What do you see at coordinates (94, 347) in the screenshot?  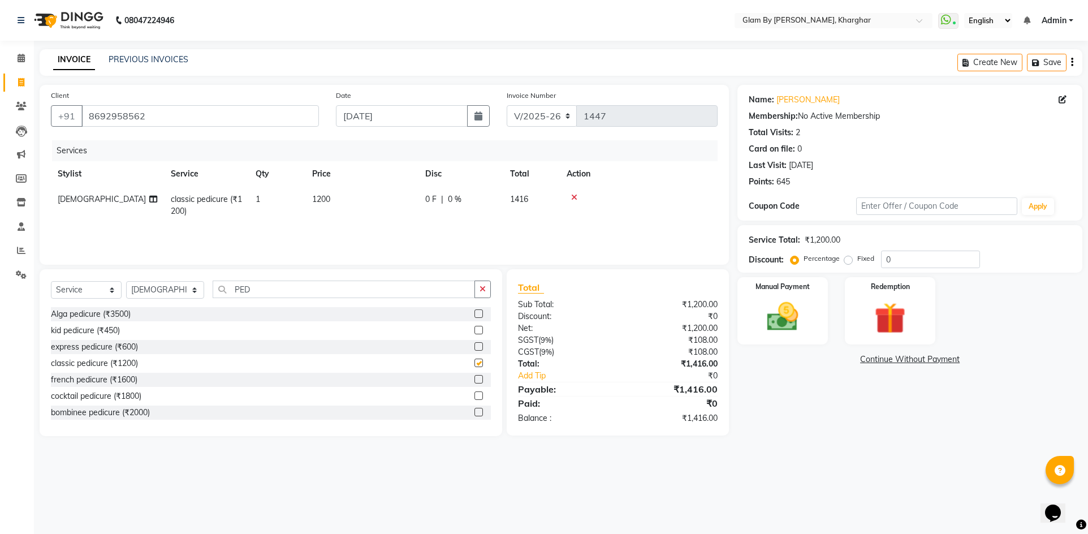 I see `div: express pedicure (₹600)` at bounding box center [94, 347].